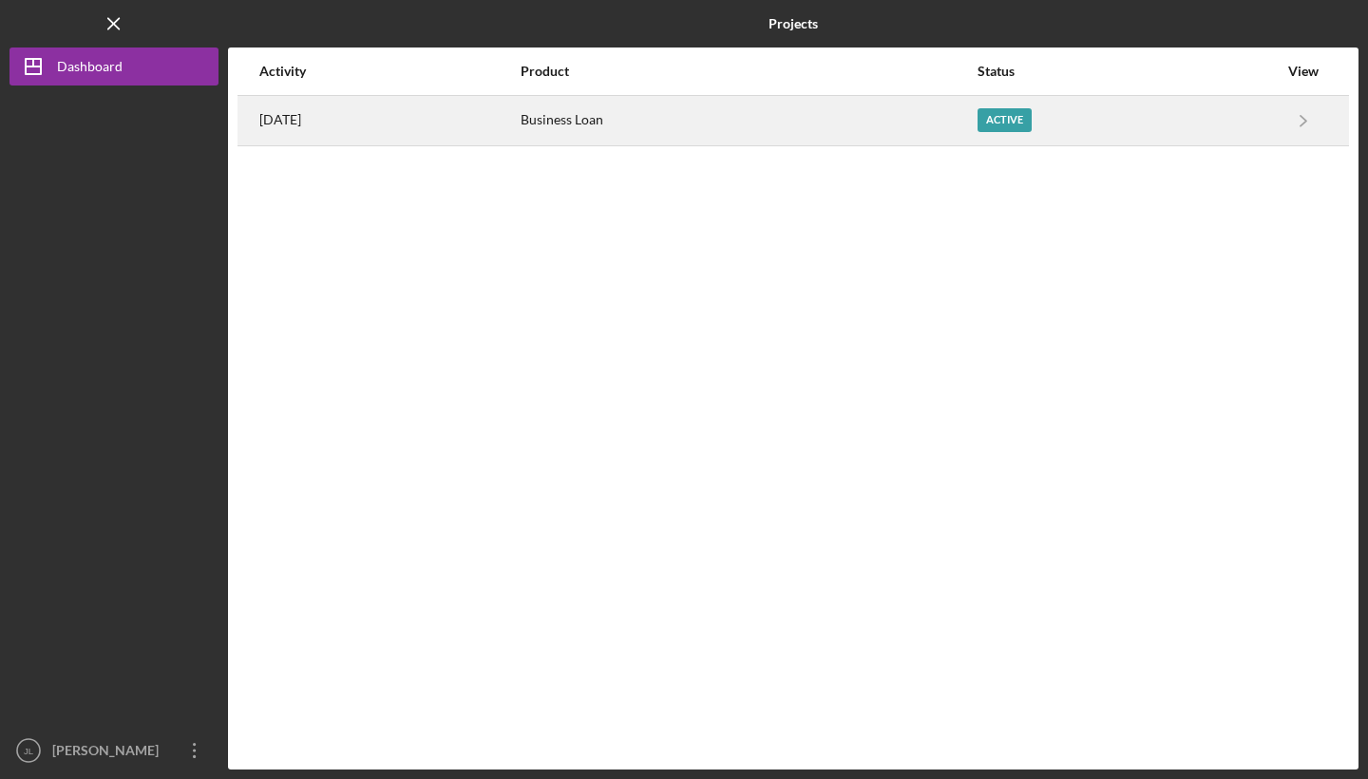  Describe the element at coordinates (28, 750) in the screenshot. I see `text: JL` at that location.